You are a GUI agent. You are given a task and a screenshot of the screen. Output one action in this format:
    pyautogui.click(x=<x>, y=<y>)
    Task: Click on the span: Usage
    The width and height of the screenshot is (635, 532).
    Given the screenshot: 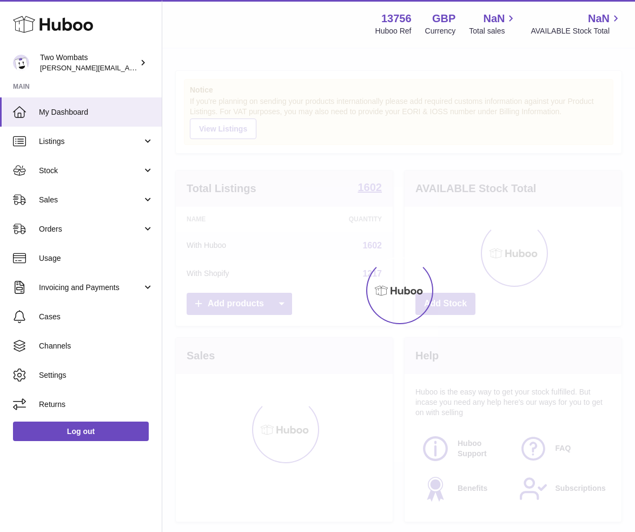 What is the action you would take?
    pyautogui.click(x=96, y=258)
    